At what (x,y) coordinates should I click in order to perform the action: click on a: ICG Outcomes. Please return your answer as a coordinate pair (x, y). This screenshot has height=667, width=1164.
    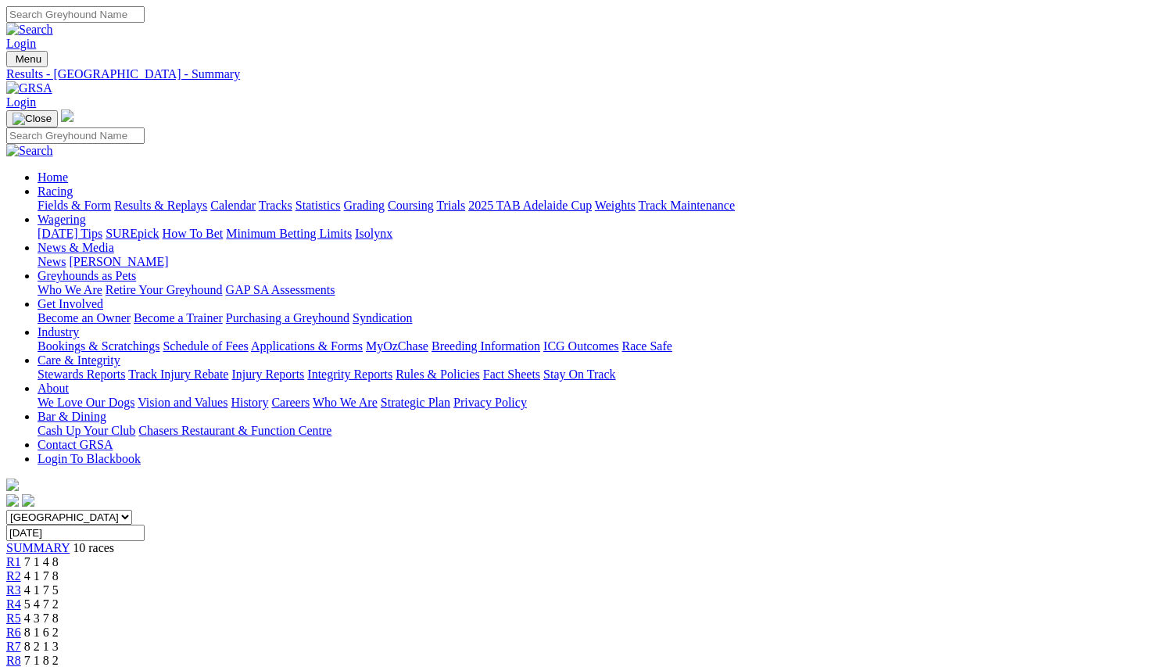
    Looking at the image, I should click on (581, 345).